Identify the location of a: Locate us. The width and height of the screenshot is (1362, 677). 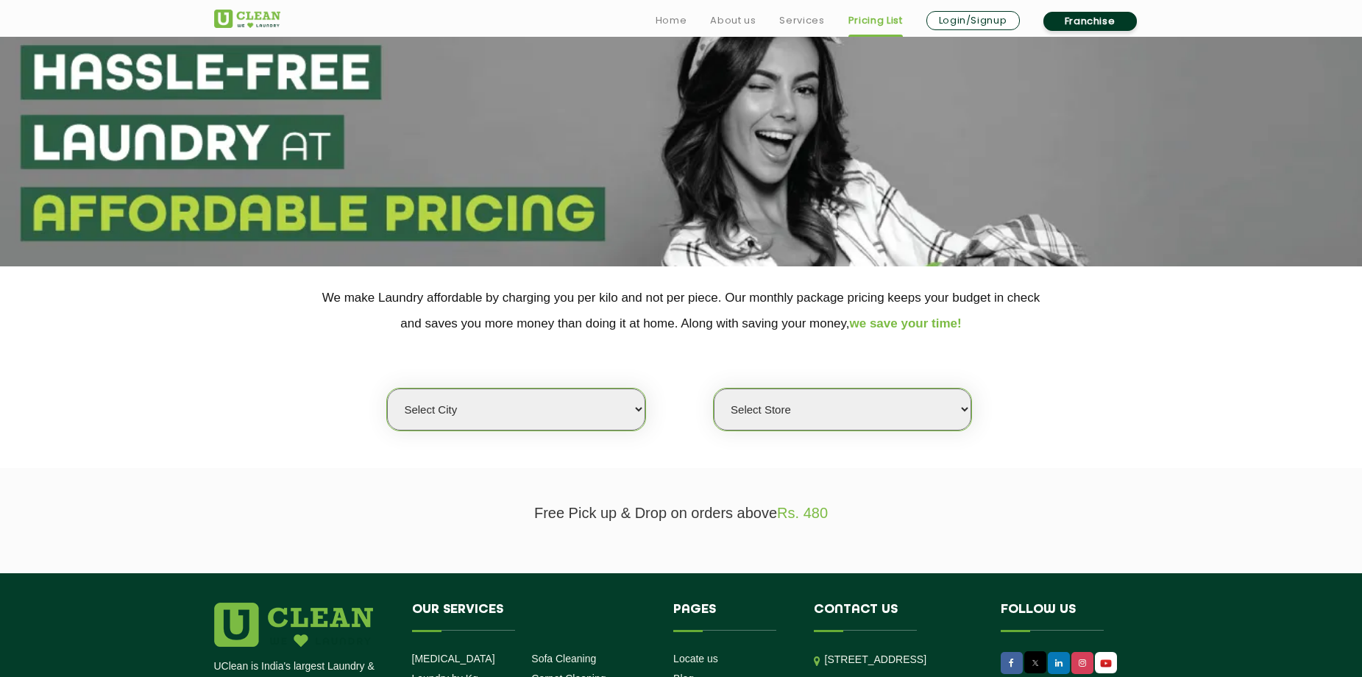
(696, 659).